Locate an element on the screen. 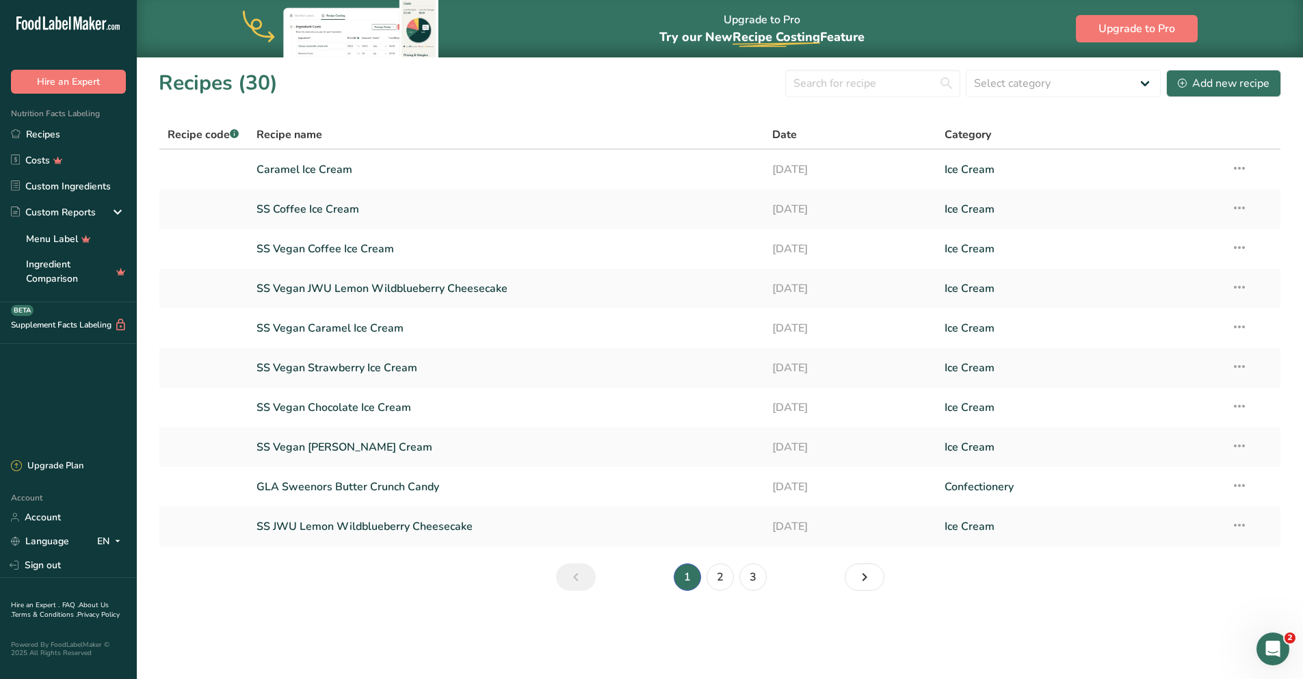 The image size is (1303, 679). div: Custom Reports is located at coordinates (53, 212).